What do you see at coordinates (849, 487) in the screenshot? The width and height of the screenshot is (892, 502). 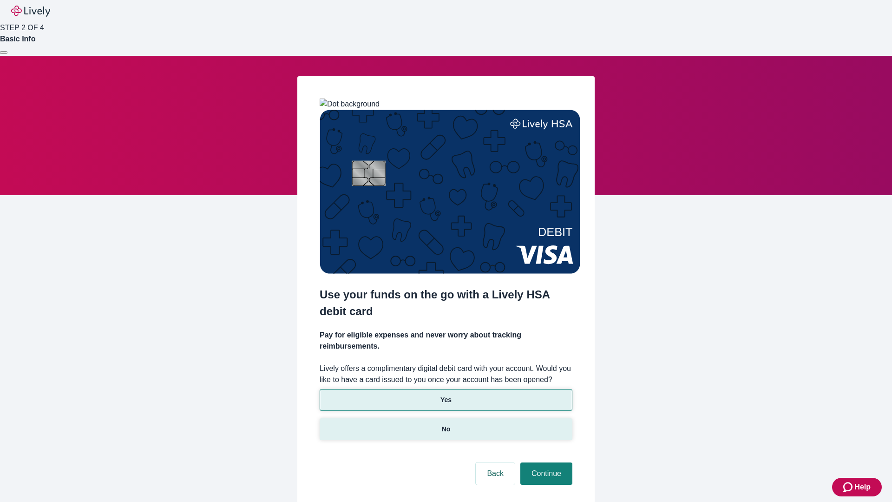 I see `svg: Zendesk support icon` at bounding box center [849, 487].